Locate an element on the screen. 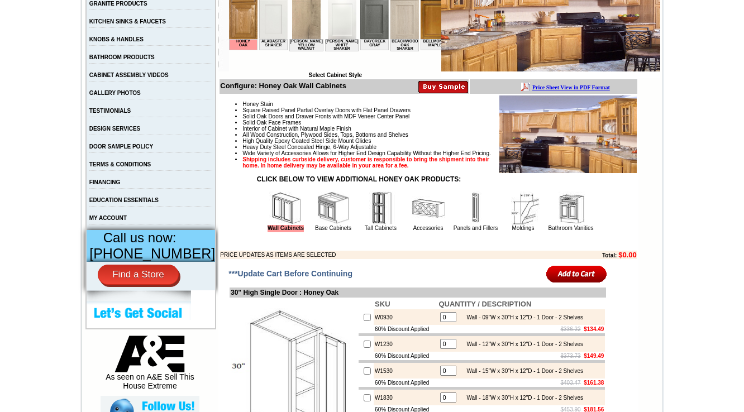 The image size is (744, 412). span: Square Raised Panel Partial Overlay Doors with Flat Panel Drawers is located at coordinates (326, 110).